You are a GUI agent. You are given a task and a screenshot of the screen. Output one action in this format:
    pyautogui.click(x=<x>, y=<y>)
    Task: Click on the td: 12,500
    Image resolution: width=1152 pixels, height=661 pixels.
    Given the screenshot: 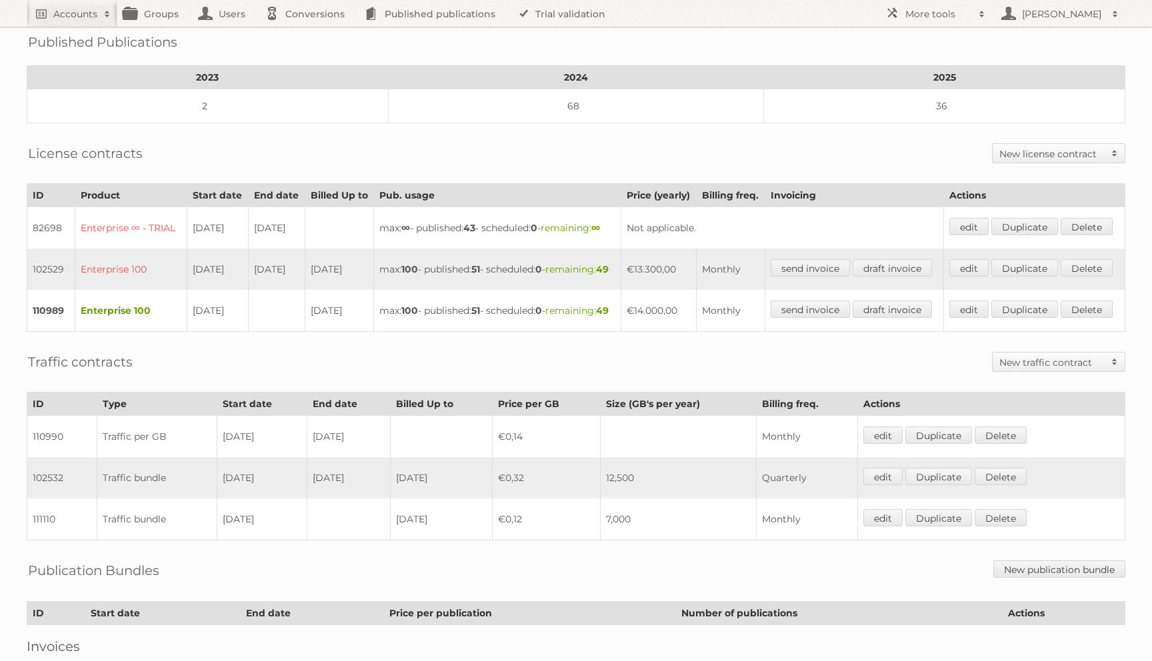 What is the action you would take?
    pyautogui.click(x=678, y=478)
    